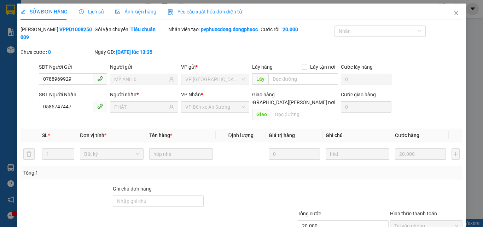 The image size is (483, 227). What do you see at coordinates (105, 173) in the screenshot?
I see `div: Tổng: 1` at bounding box center [105, 173].